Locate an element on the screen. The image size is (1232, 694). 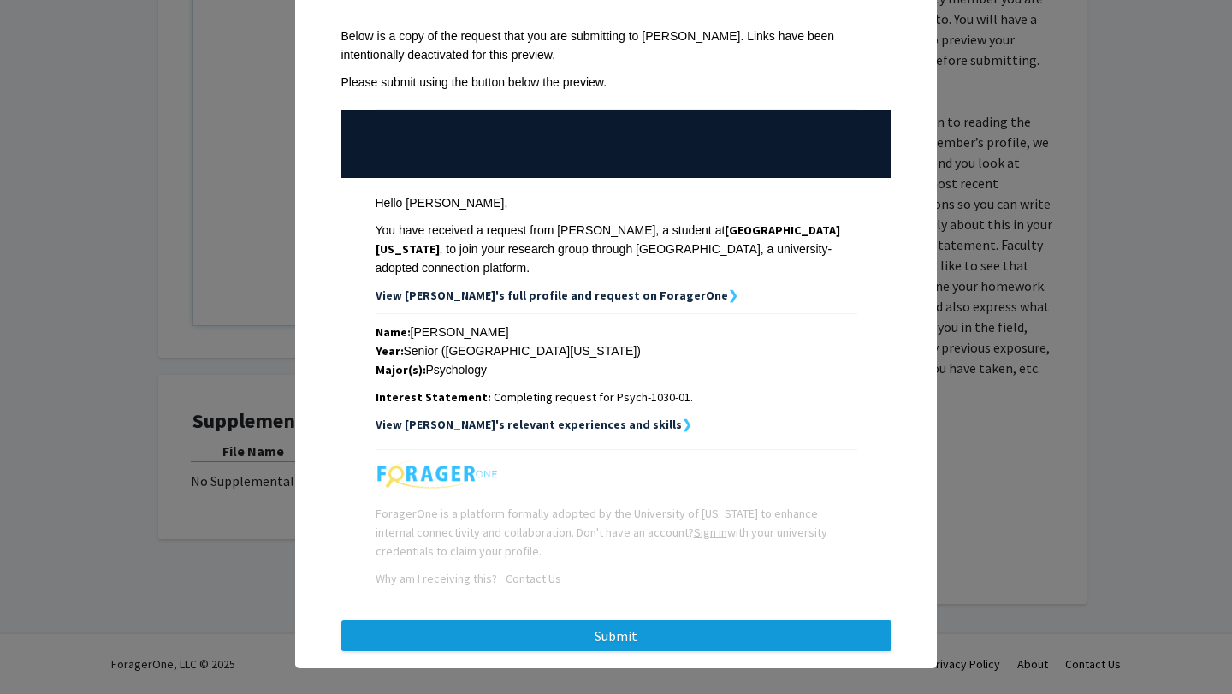
strong: Major(s): is located at coordinates (400, 370).